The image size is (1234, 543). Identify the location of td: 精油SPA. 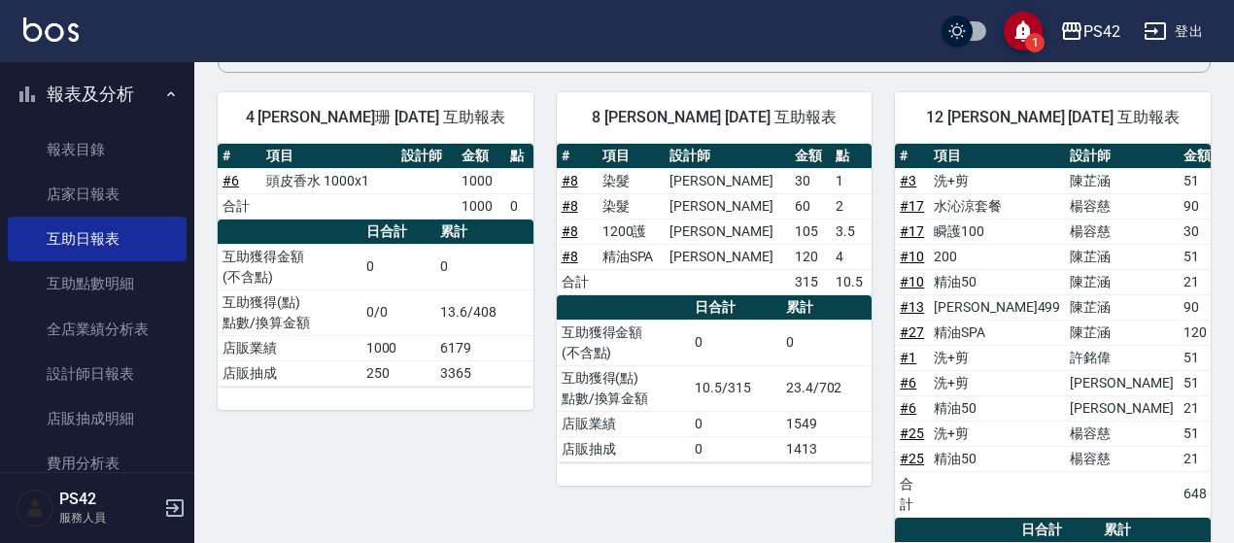
(997, 332).